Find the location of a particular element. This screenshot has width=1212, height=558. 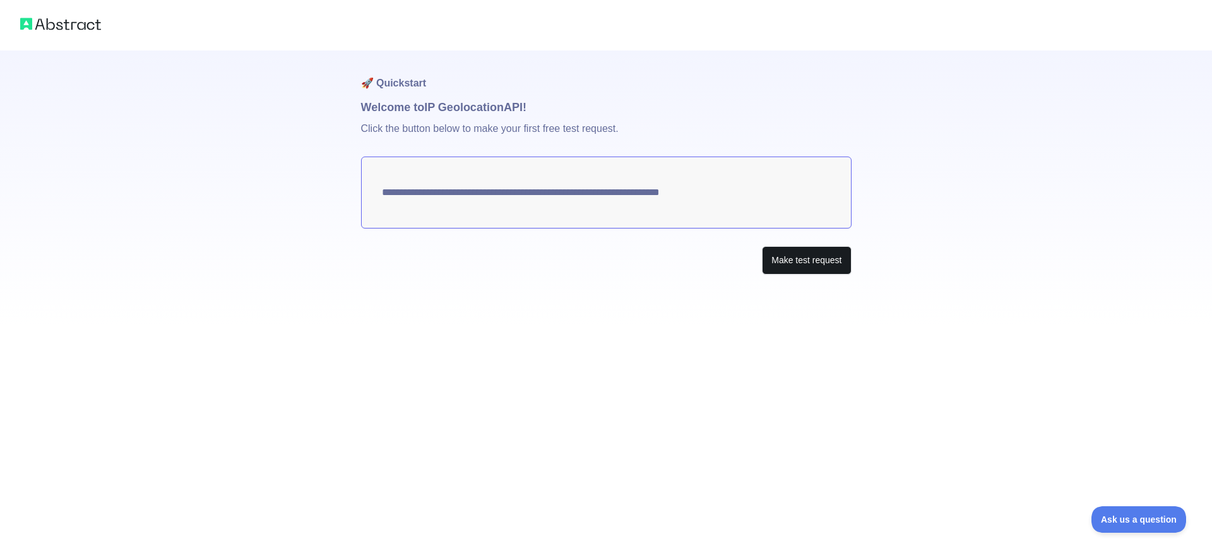

button: Make test request is located at coordinates (806, 260).